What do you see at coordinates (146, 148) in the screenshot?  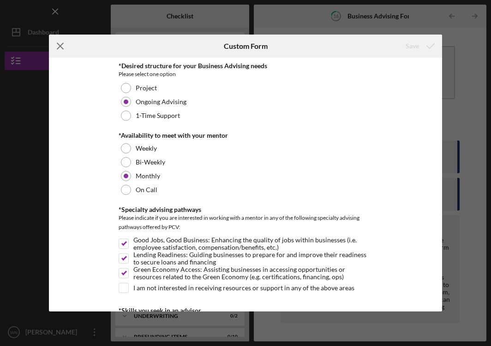 I see `label: Weekly` at bounding box center [146, 148].